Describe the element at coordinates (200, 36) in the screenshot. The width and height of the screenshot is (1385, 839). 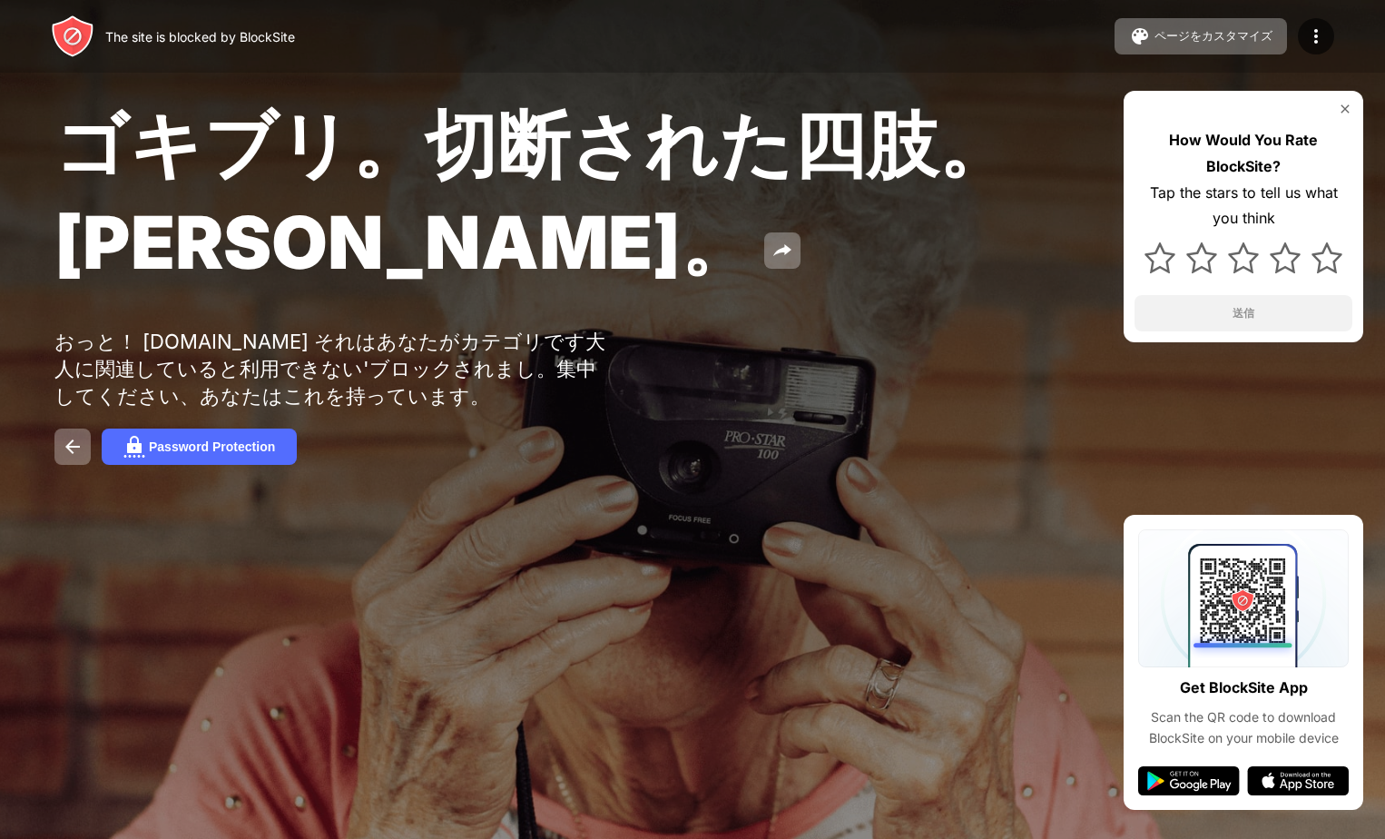
I see `div: The site is blocked by BlockSite` at that location.